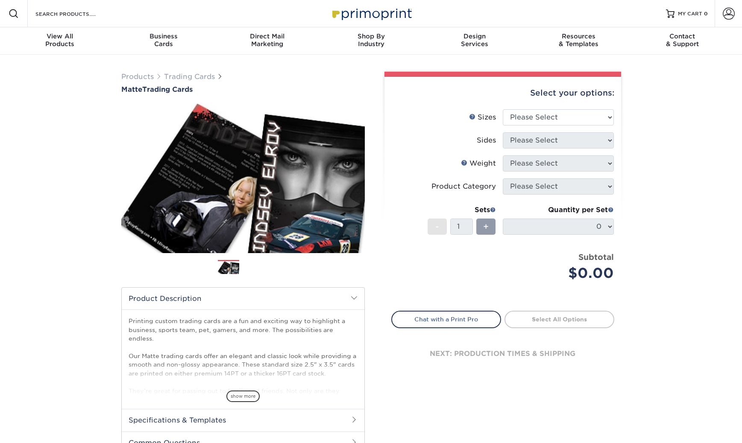  Describe the element at coordinates (163, 41) in the screenshot. I see `a: BusinessCards` at that location.